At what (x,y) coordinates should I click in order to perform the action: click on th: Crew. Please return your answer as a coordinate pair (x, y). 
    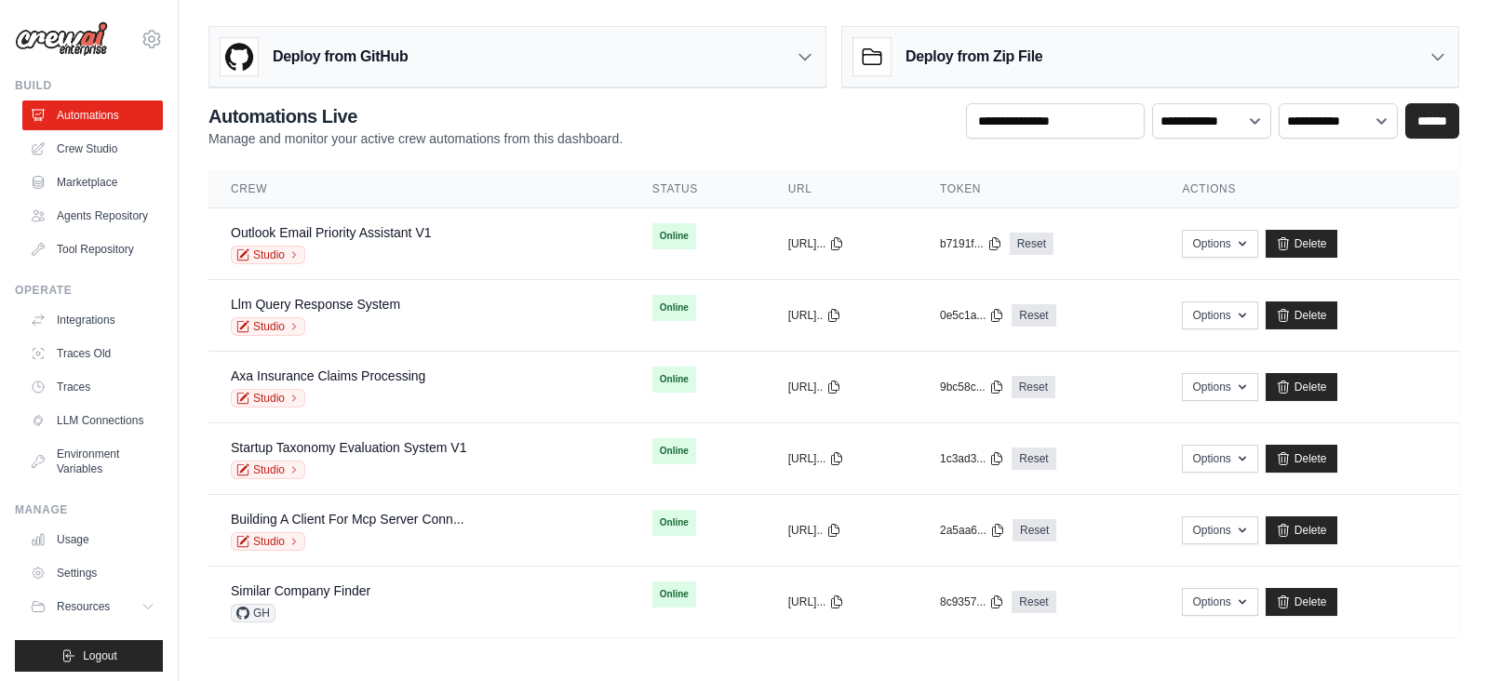
    Looking at the image, I should click on (419, 189).